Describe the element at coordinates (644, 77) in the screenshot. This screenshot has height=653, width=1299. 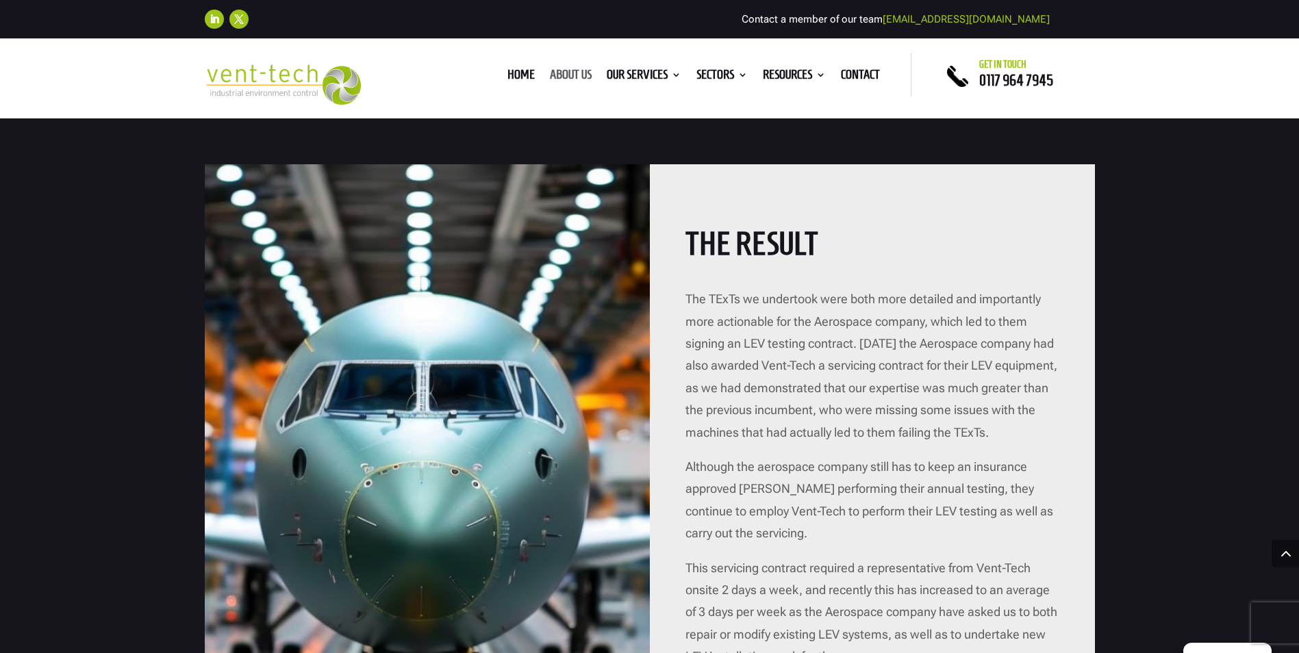
I see `a: Our Services` at that location.